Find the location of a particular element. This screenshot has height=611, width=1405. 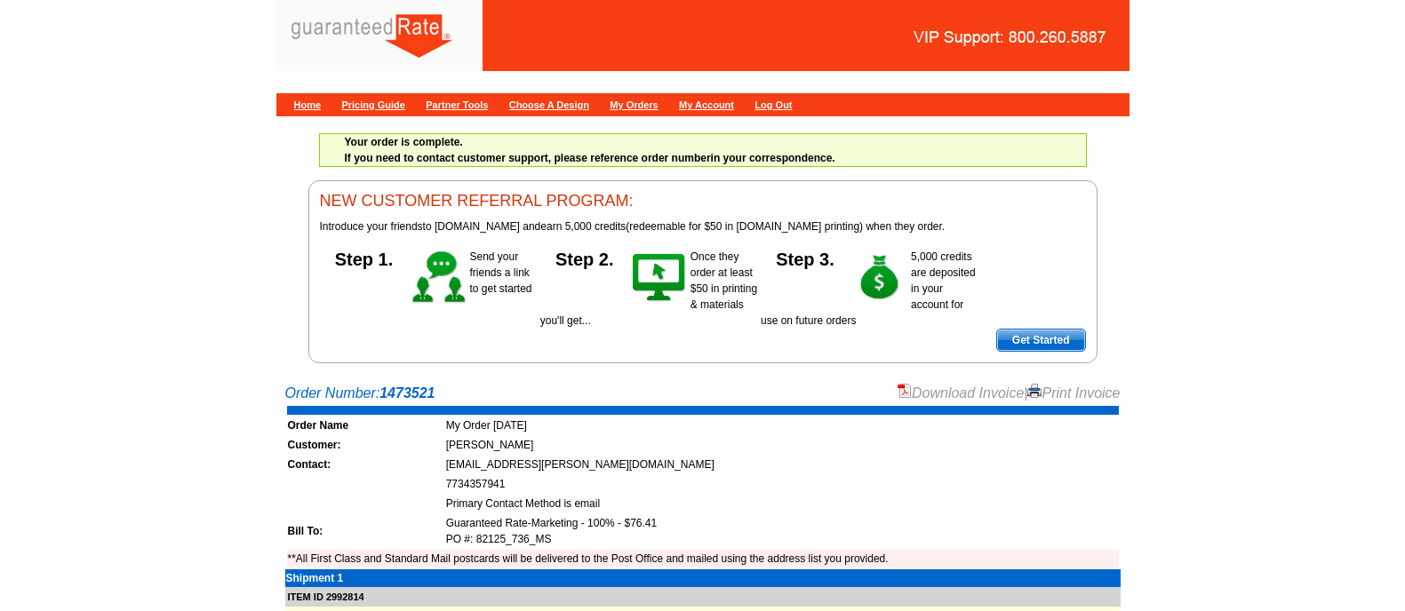

a: My Account is located at coordinates (707, 105).